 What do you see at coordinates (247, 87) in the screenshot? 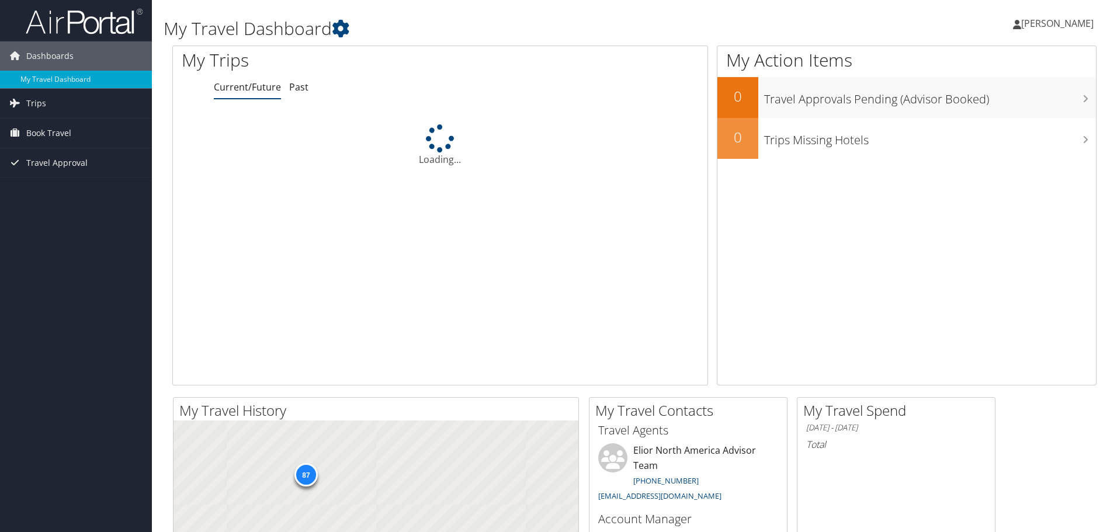
I see `a: Current/Future` at bounding box center [247, 87].